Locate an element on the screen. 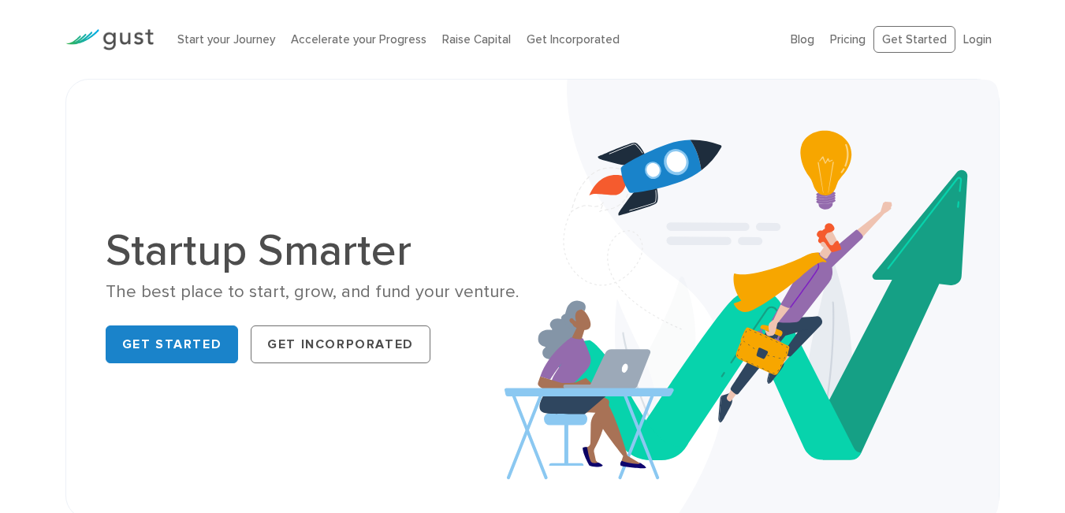 This screenshot has height=513, width=1065. h1: Startup Smarter is located at coordinates (313, 251).